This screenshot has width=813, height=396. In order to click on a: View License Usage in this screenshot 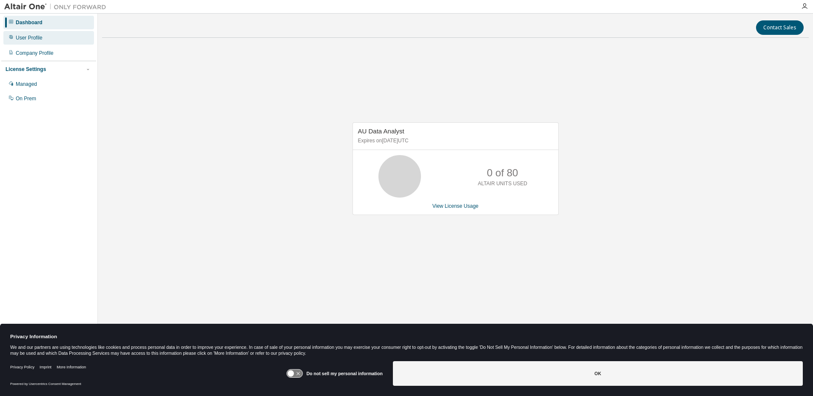, I will do `click(455, 206)`.